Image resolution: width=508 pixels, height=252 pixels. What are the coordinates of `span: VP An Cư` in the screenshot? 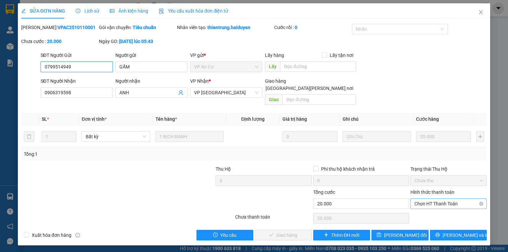 It's located at (226, 67).